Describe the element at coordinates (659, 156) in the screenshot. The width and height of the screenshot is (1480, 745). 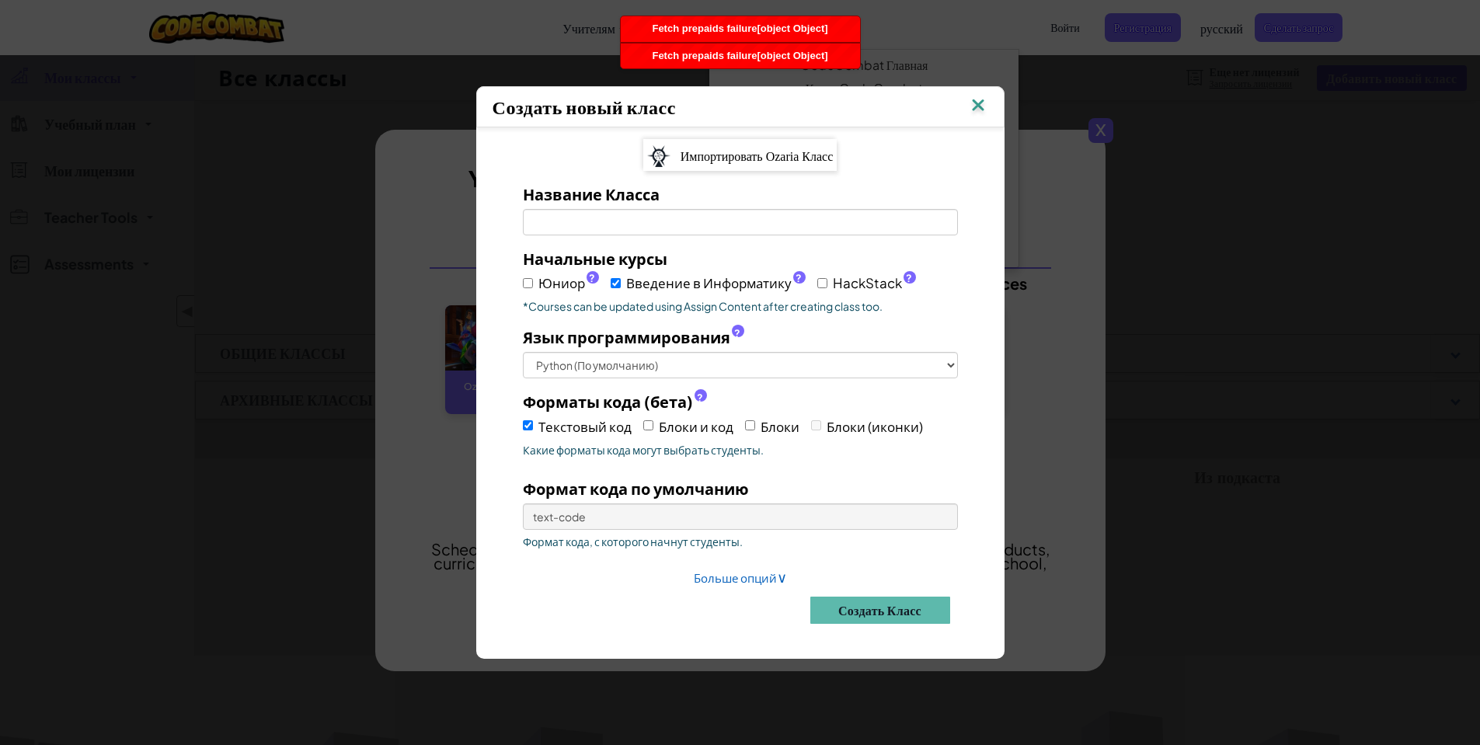
I see `img: ozaria-logo.png` at that location.